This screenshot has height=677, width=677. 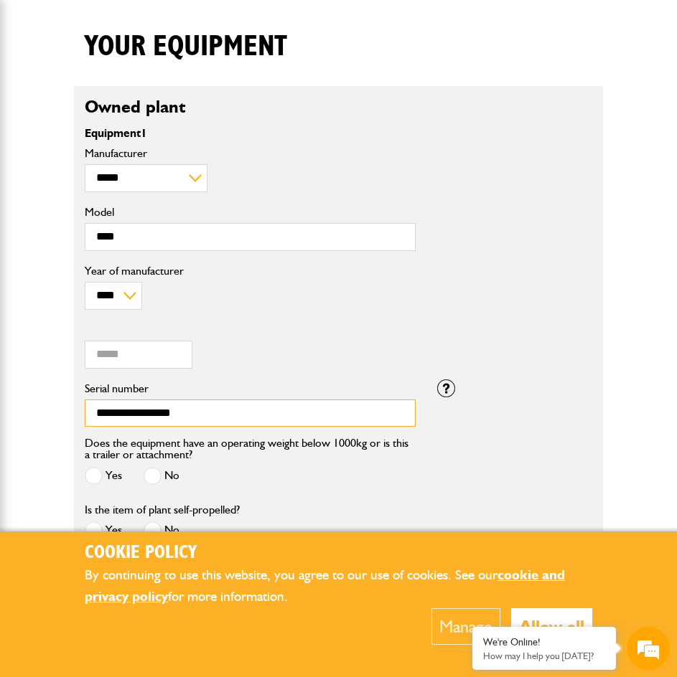 I want to click on h2: Cookie Policy, so click(x=338, y=553).